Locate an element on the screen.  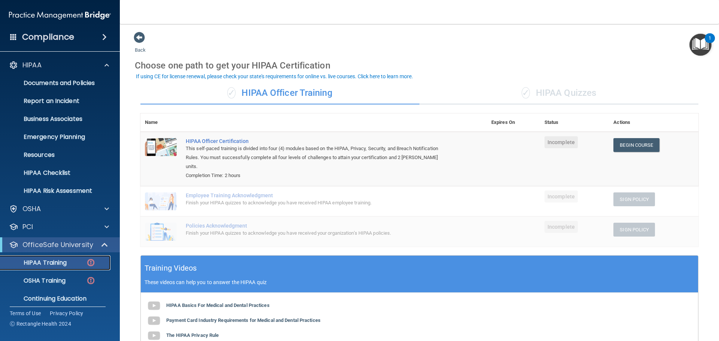
div: Finish your HIPAA quizzes to acknowledge you have received your organization’s HIPAA policies. is located at coordinates (317, 233).